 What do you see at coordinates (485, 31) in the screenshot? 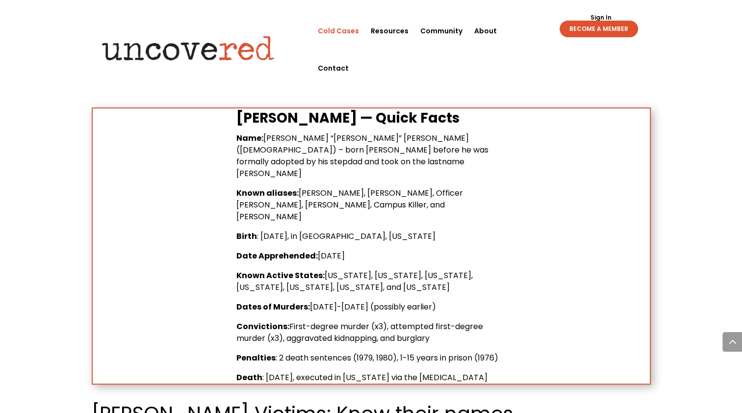
I see `a: About` at bounding box center [485, 31].